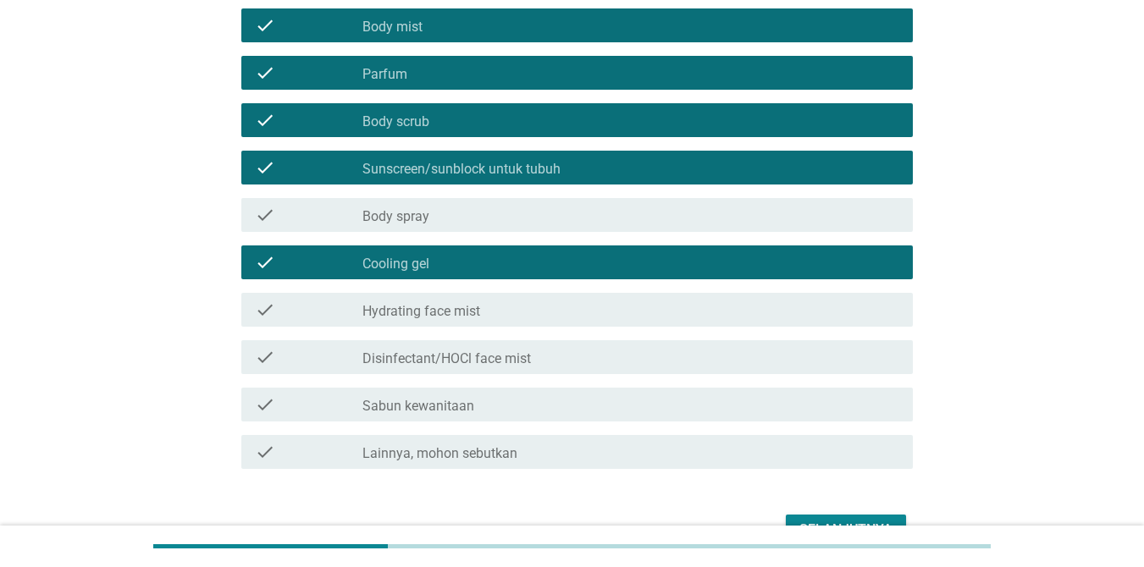  What do you see at coordinates (395, 122) in the screenshot?
I see `label: Body scrub` at bounding box center [395, 122].